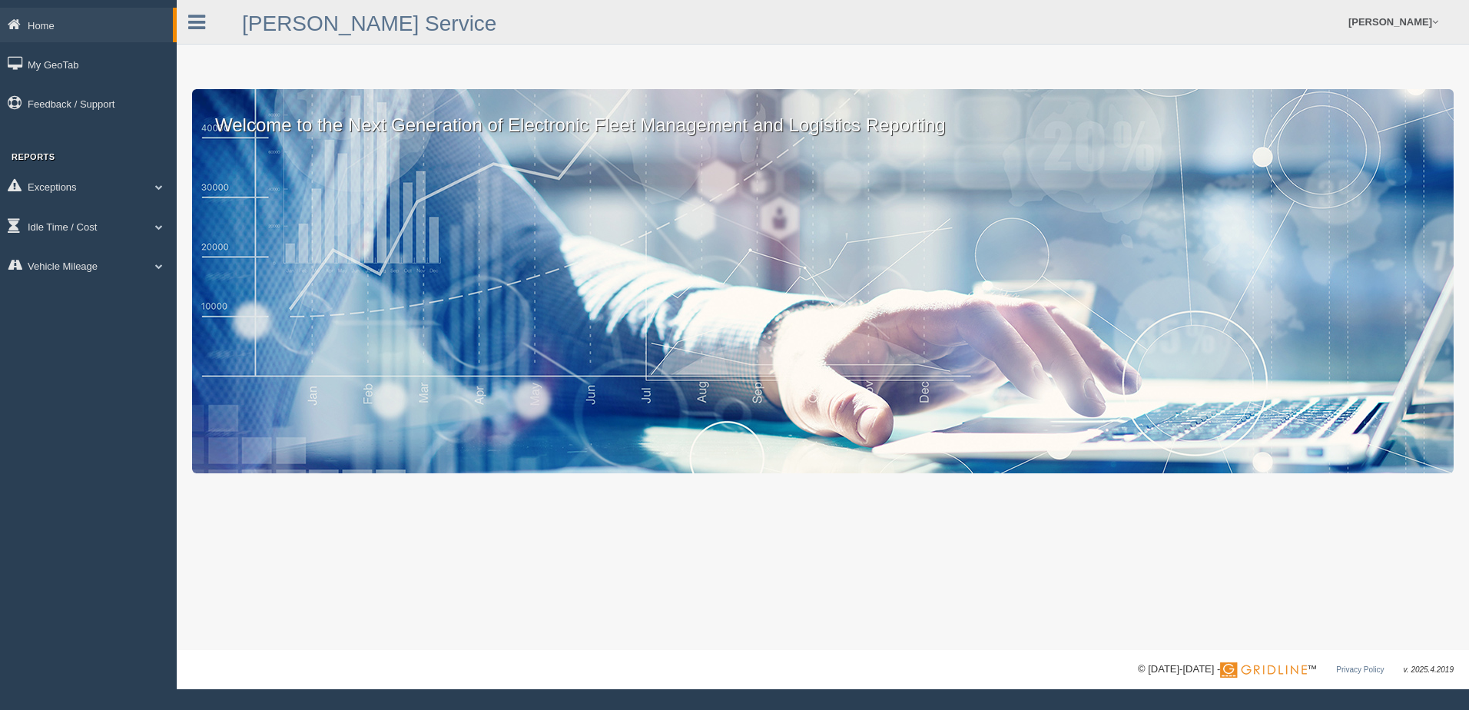 The height and width of the screenshot is (710, 1469). Describe the element at coordinates (1360, 669) in the screenshot. I see `a: Privacy Policy` at that location.